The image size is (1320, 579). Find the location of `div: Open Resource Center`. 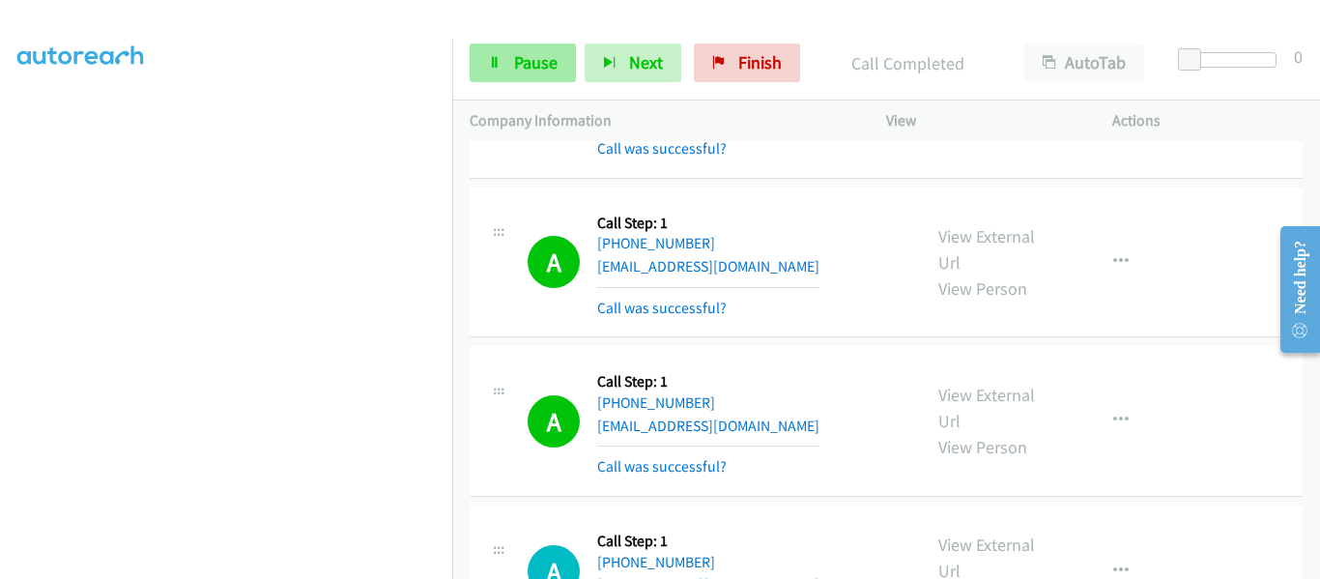

div: Open Resource Center is located at coordinates (36, 76).